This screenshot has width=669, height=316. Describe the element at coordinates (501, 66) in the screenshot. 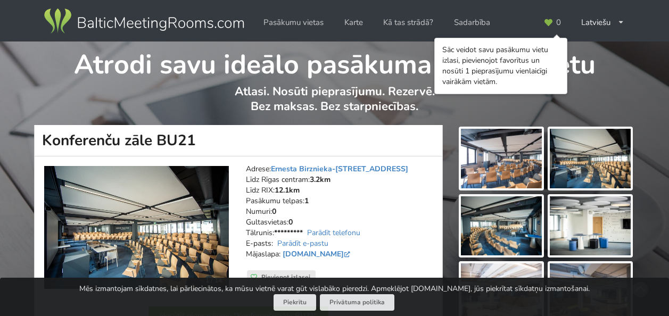

I see `div: Sāc veidot savu pasākumu vietu izlasi, pievienojot favorītus un nosūti 1 pieprasījumu vienlaicīgi...` at that location.